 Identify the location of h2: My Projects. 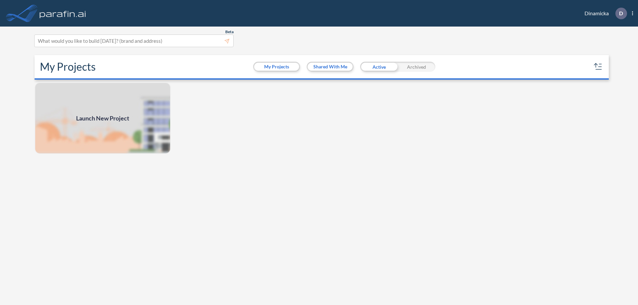
(68, 67).